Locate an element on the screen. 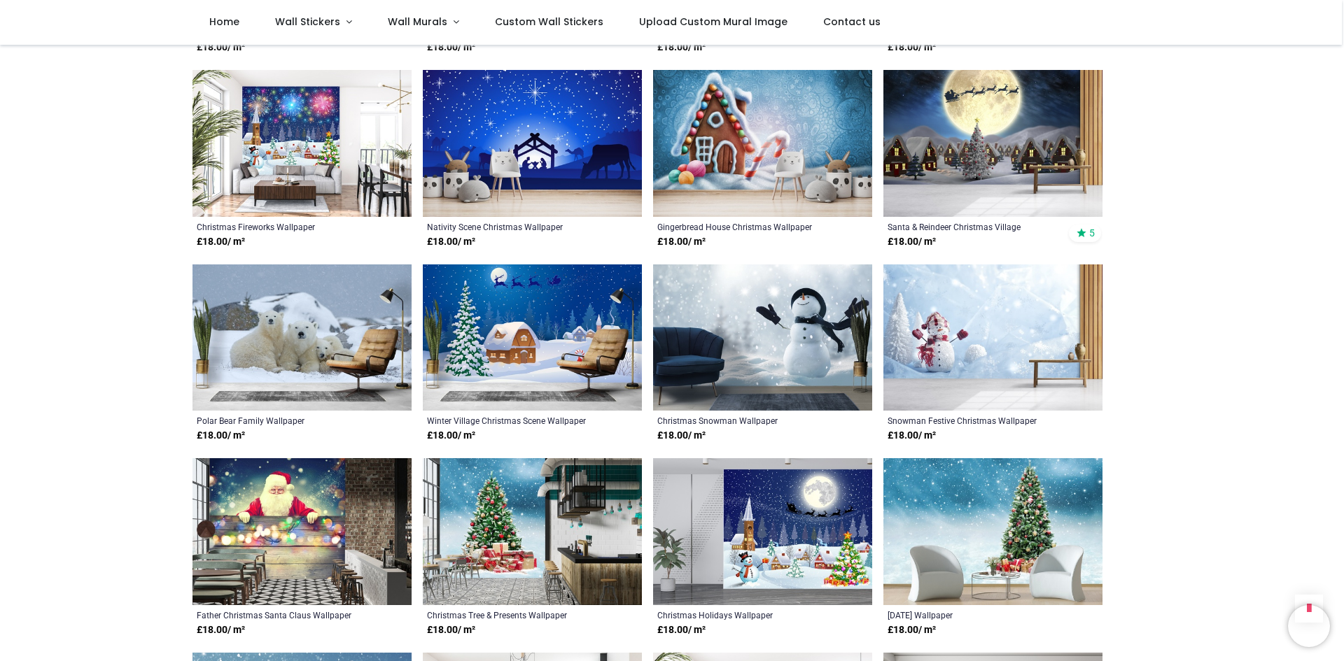 Image resolution: width=1344 pixels, height=661 pixels. img: Christmas Eve Wall Mural Wallpaper is located at coordinates (993, 532).